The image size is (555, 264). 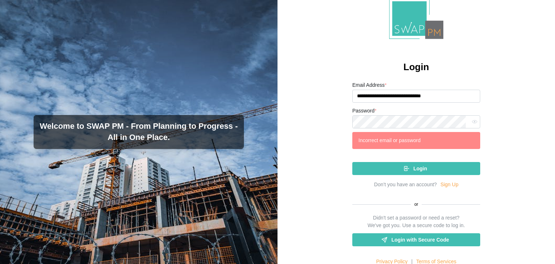 What do you see at coordinates (420, 240) in the screenshot?
I see `span: Login with Secure Code` at bounding box center [420, 240].